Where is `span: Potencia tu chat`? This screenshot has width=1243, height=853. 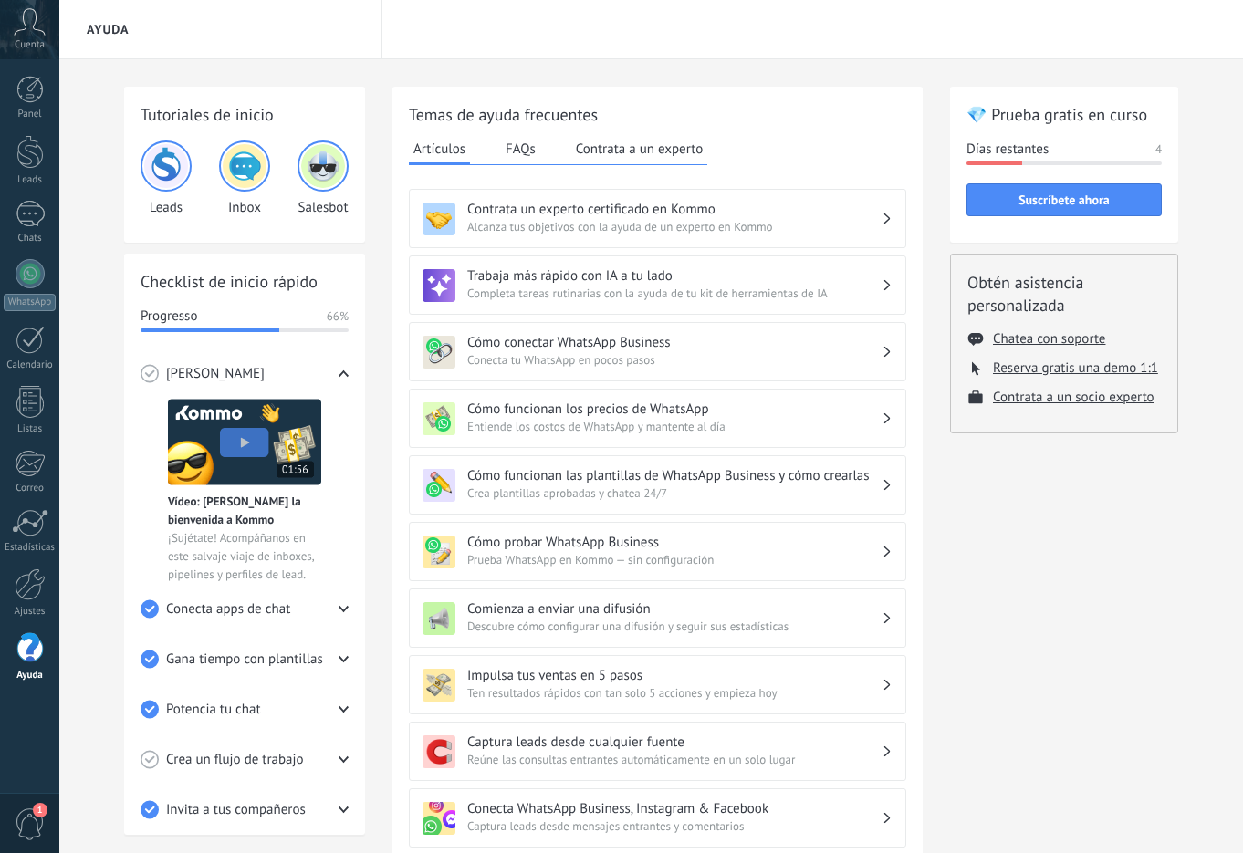 span: Potencia tu chat is located at coordinates (214, 710).